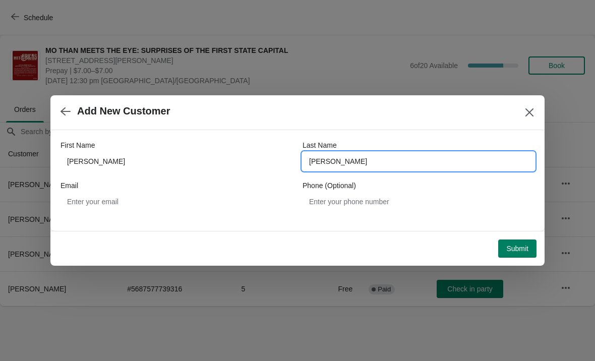 The image size is (595, 361). Describe the element at coordinates (329, 186) in the screenshot. I see `label: Phone (Optional)` at that location.